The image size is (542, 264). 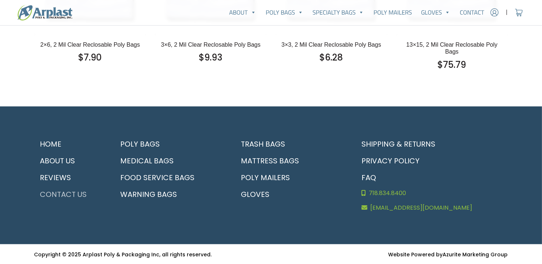 I want to click on a: Reviews, so click(x=70, y=178).